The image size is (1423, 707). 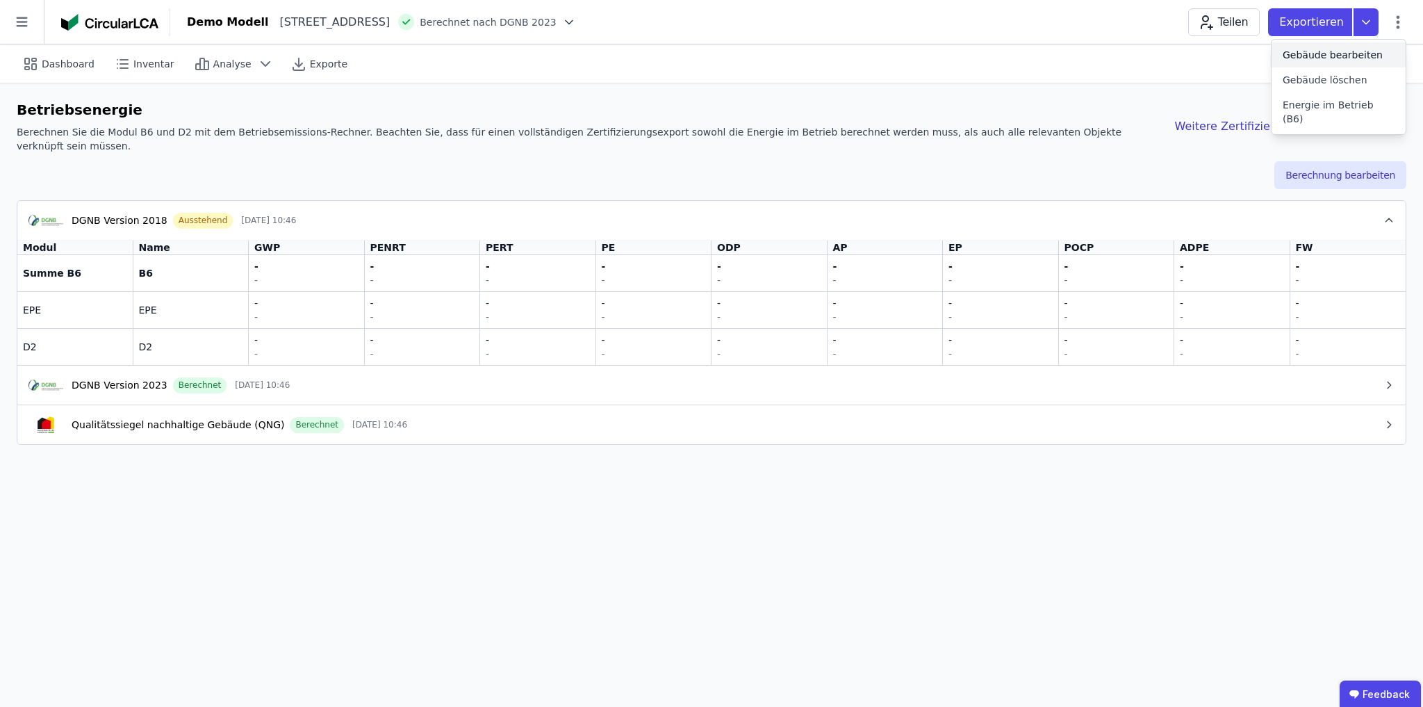 What do you see at coordinates (1223, 22) in the screenshot?
I see `button: Teilen` at bounding box center [1223, 22].